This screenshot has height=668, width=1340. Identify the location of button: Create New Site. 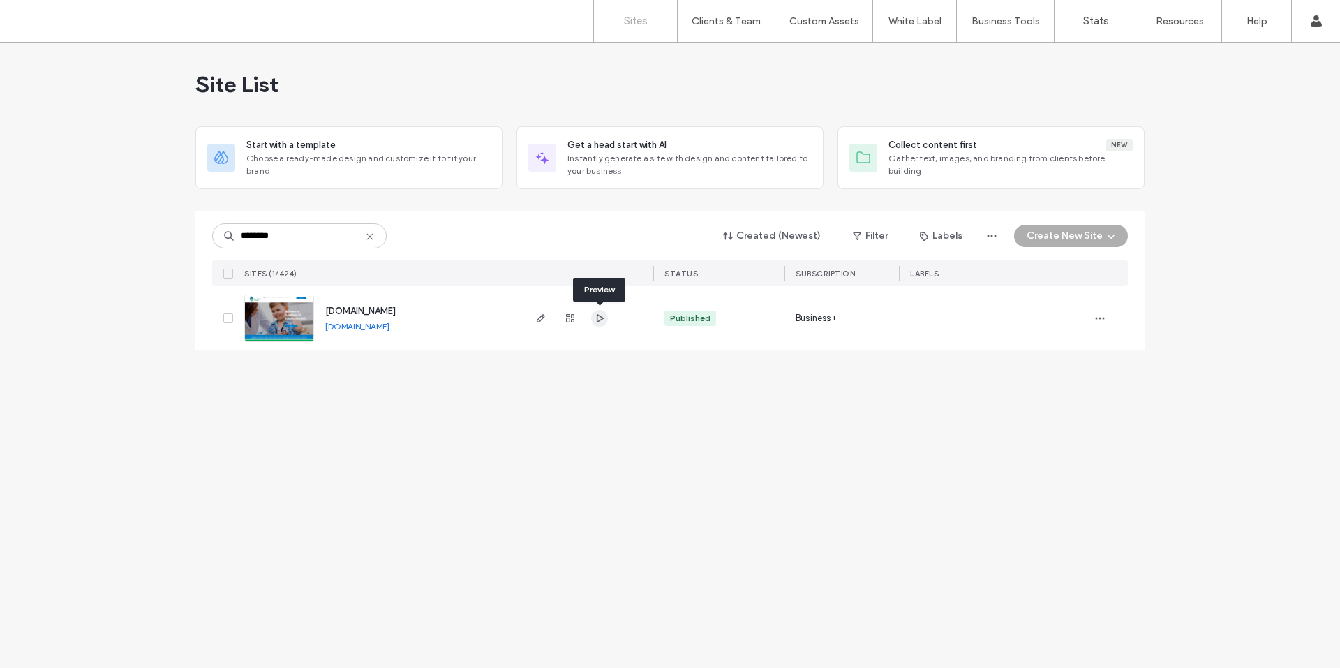
(1070, 236).